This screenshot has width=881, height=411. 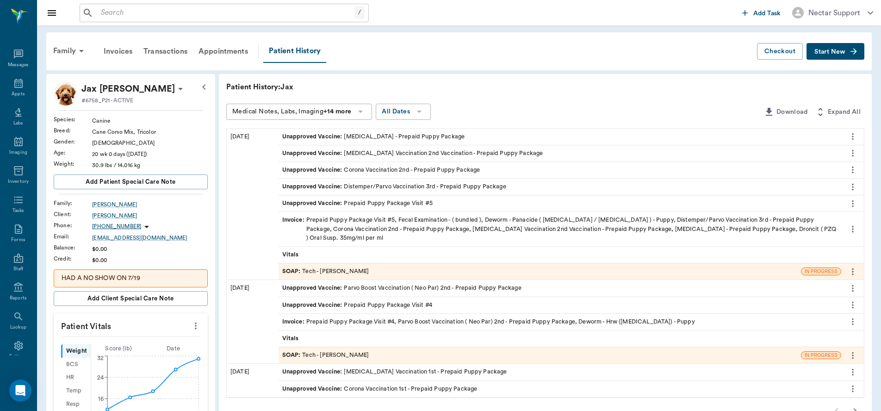 I want to click on div: Date, so click(x=173, y=348).